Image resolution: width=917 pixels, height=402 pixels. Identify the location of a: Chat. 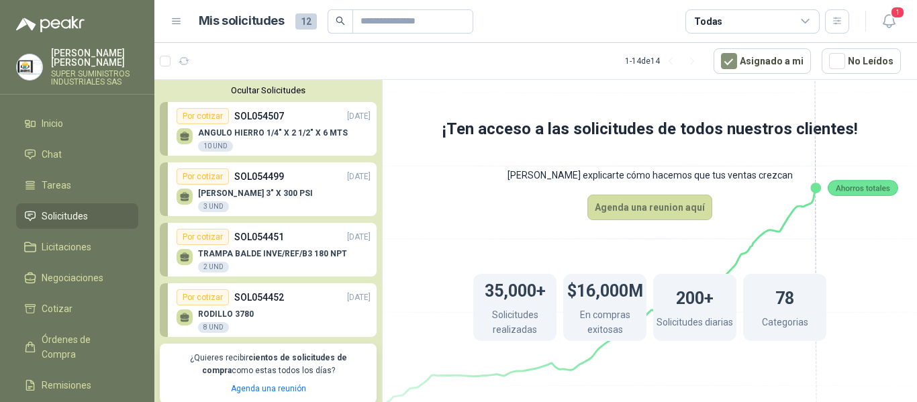
(77, 154).